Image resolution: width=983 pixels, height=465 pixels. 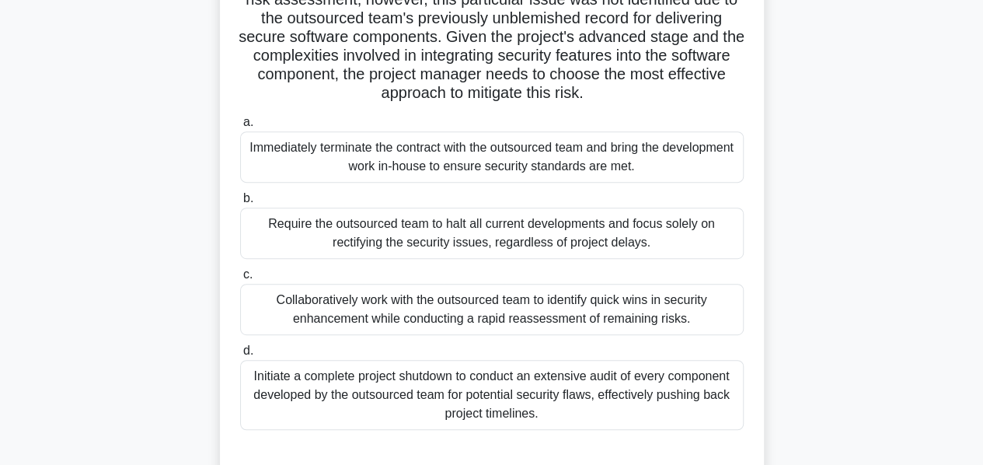 What do you see at coordinates (492, 157) in the screenshot?
I see `div: Immediately terminate the contract with the outsourced team and bring the development work in-hou...` at bounding box center [492, 157].